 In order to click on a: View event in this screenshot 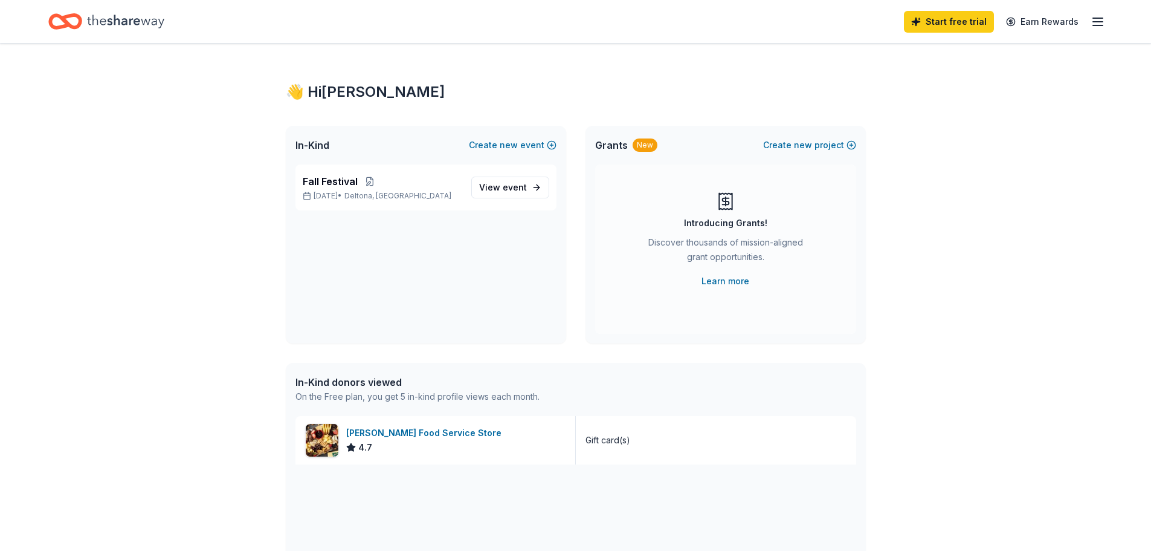, I will do `click(510, 187)`.